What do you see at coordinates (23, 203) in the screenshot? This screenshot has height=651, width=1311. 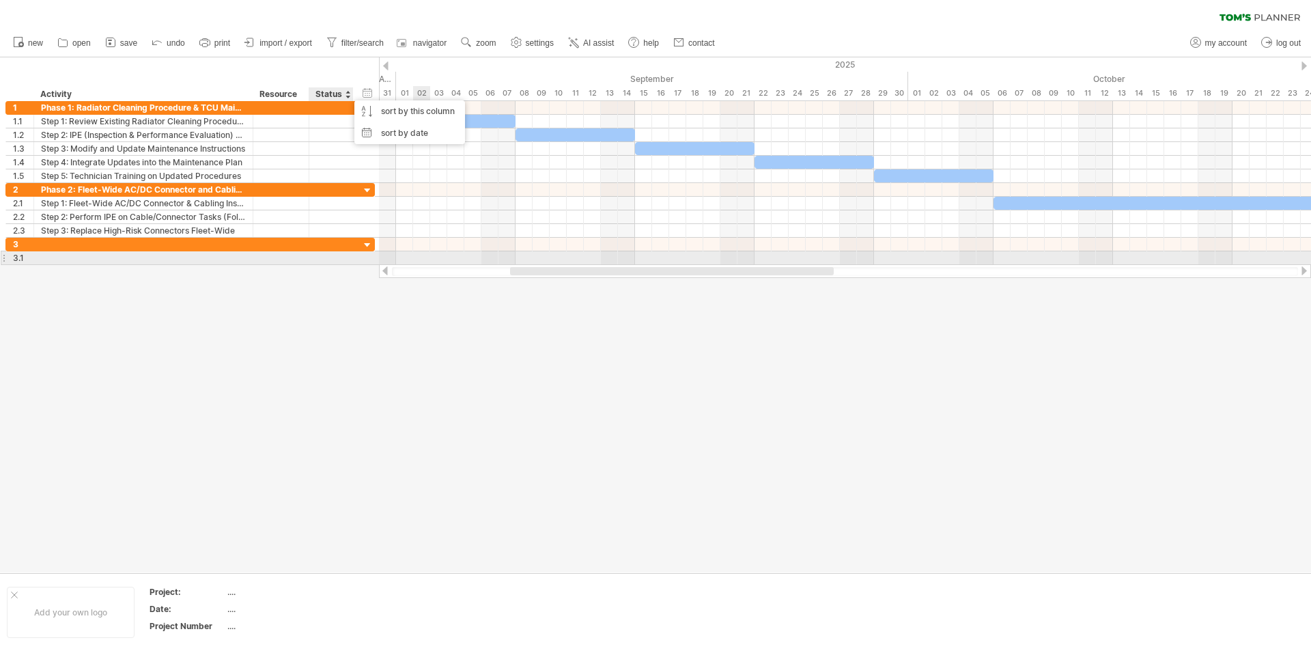 I see `div: 2.1` at bounding box center [23, 203].